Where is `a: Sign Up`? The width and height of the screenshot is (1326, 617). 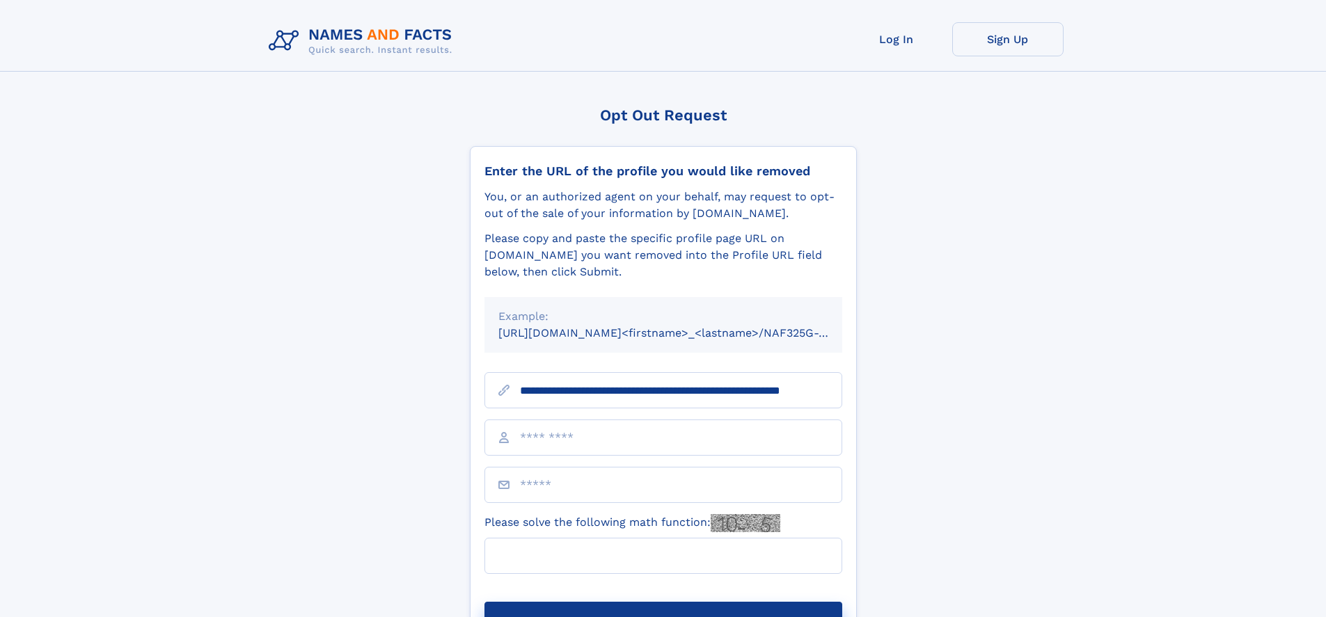 a: Sign Up is located at coordinates (1008, 39).